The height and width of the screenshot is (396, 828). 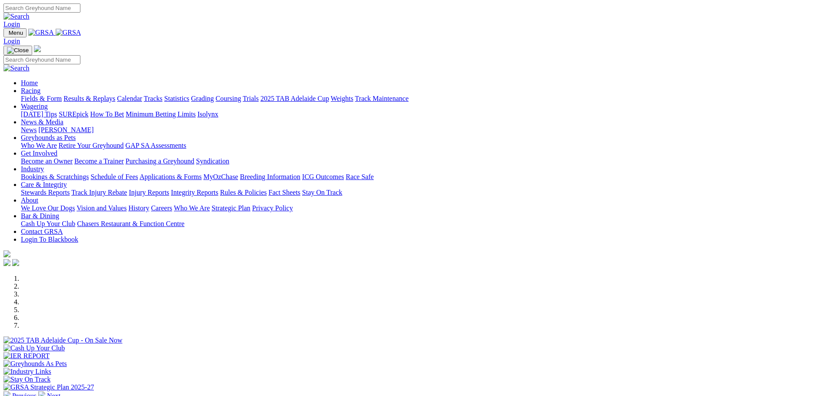 What do you see at coordinates (423, 193) in the screenshot?
I see `div: Care & Integrity` at bounding box center [423, 193].